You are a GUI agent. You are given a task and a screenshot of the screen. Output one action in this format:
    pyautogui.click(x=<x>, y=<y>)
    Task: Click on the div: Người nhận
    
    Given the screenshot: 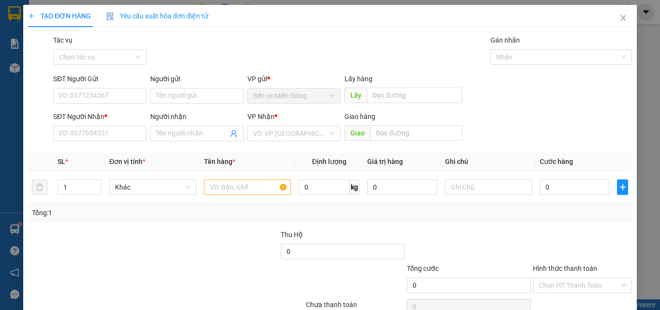 What is the action you would take?
    pyautogui.click(x=197, y=116)
    